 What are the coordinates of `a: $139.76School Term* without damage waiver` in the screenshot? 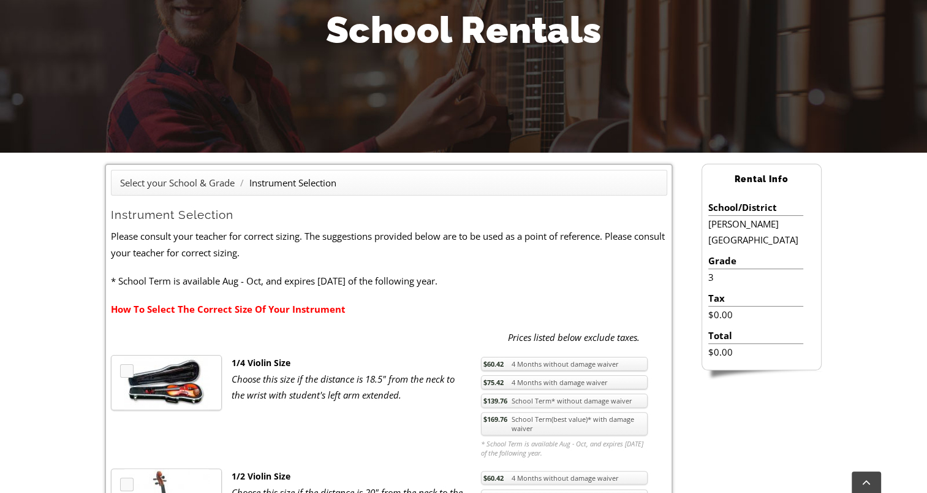 It's located at (565, 400).